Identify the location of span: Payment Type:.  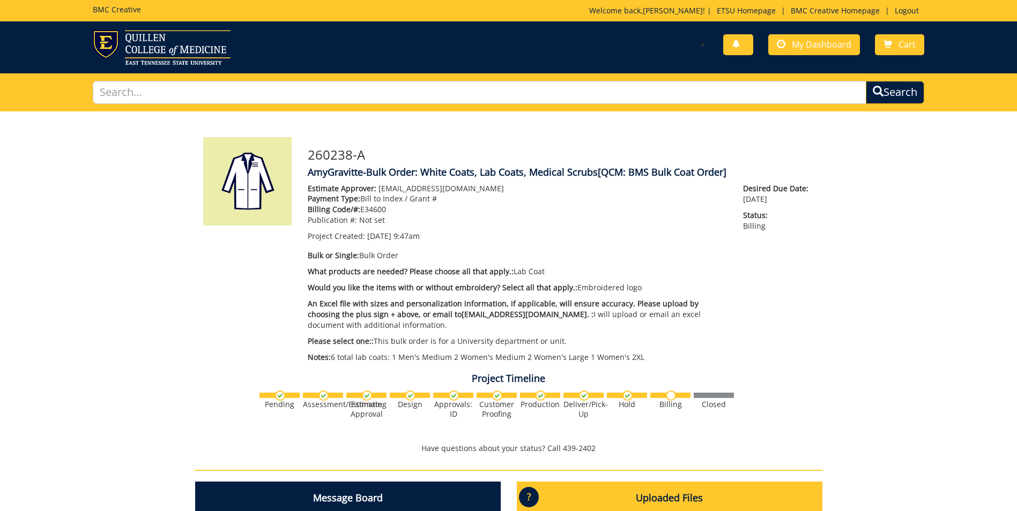
(334, 198).